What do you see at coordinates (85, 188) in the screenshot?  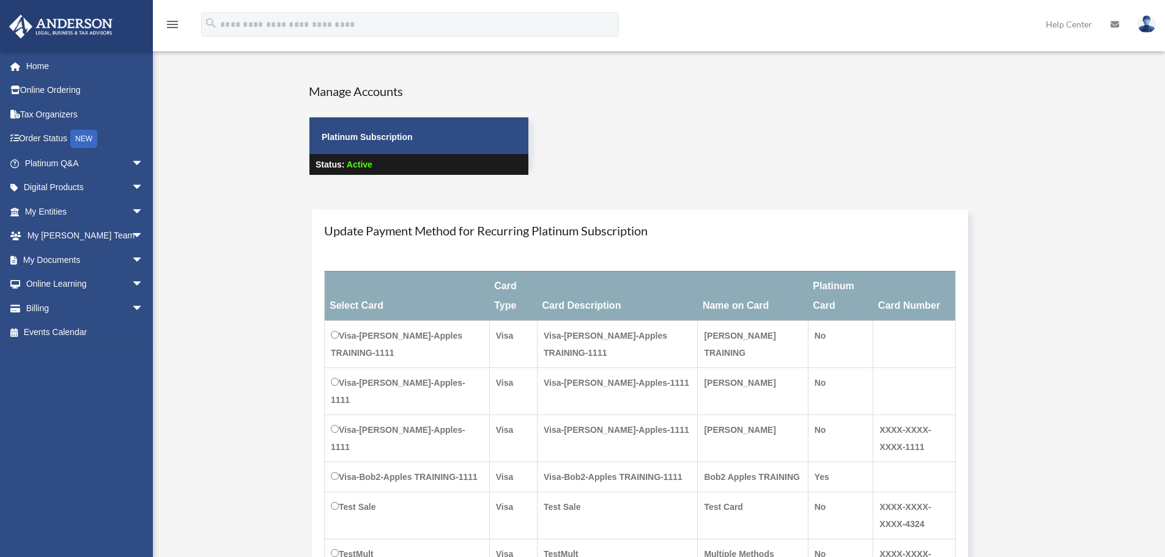 I see `a: Digital Productsarrow_drop_down` at bounding box center [85, 188].